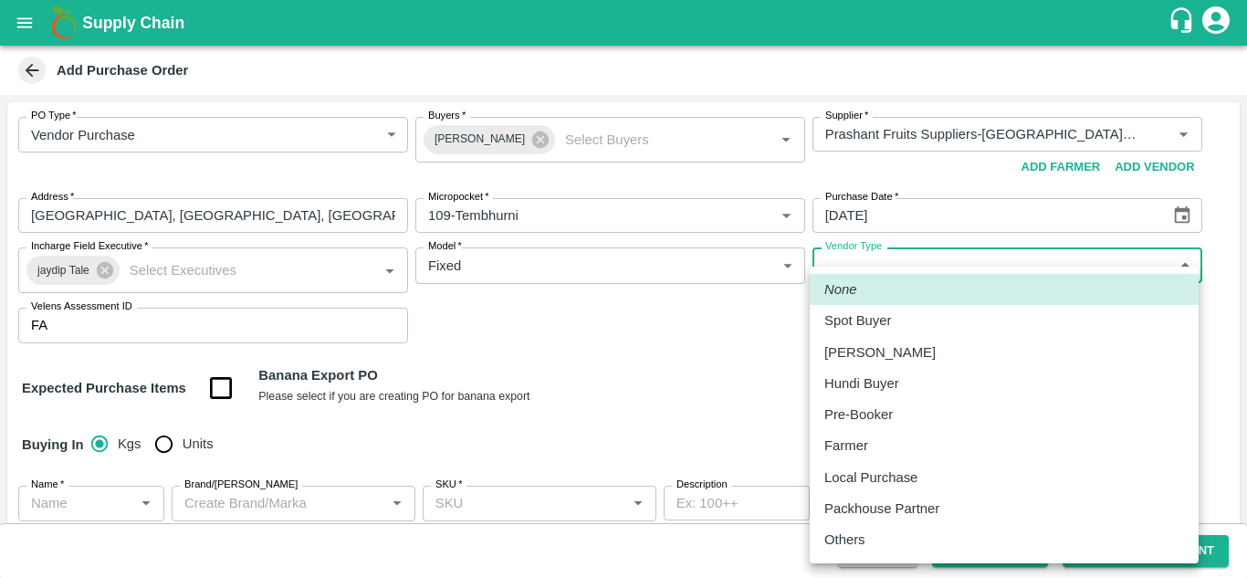 This screenshot has height=578, width=1247. I want to click on p: Hundi Buyer, so click(862, 383).